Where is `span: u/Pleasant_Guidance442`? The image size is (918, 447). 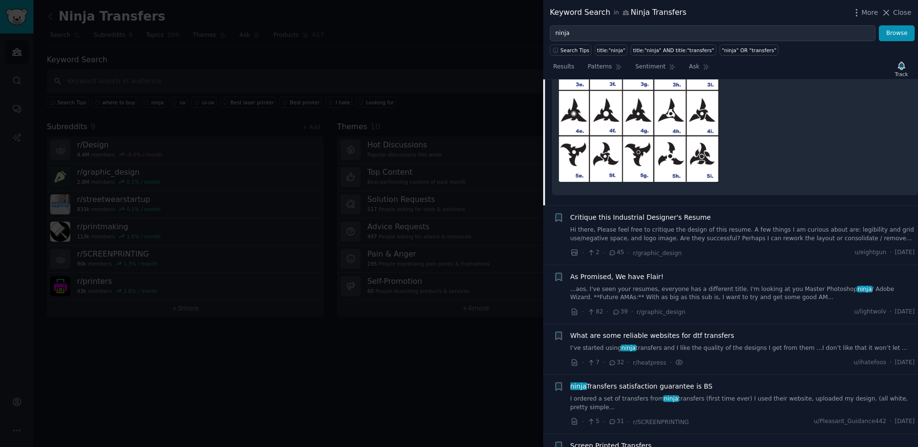
span: u/Pleasant_Guidance442 is located at coordinates (850, 421).